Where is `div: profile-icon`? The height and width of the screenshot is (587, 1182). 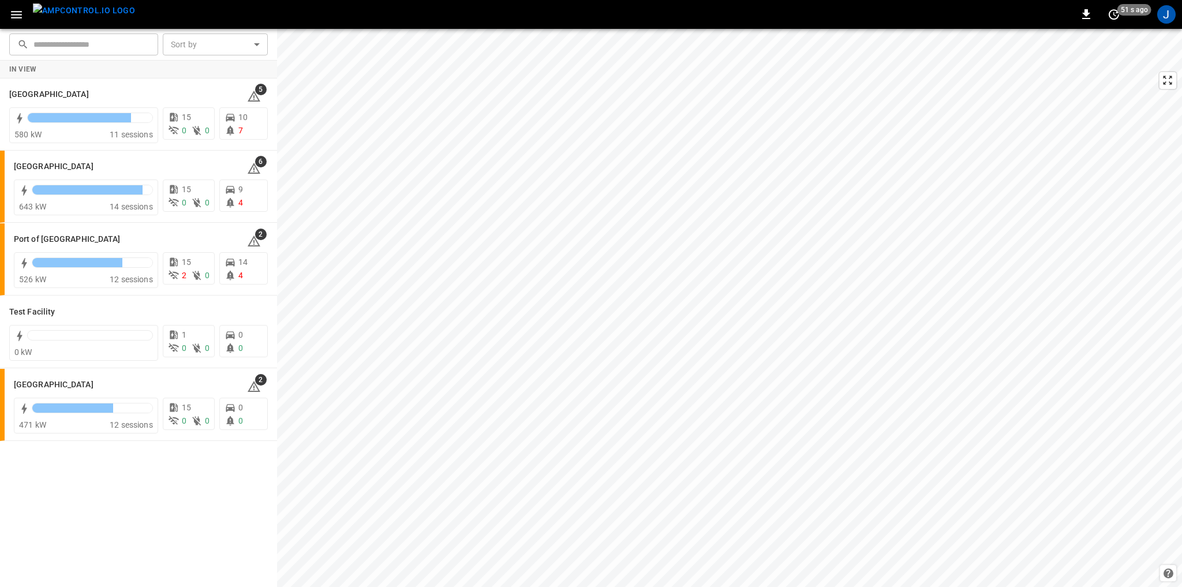 div: profile-icon is located at coordinates (1167, 14).